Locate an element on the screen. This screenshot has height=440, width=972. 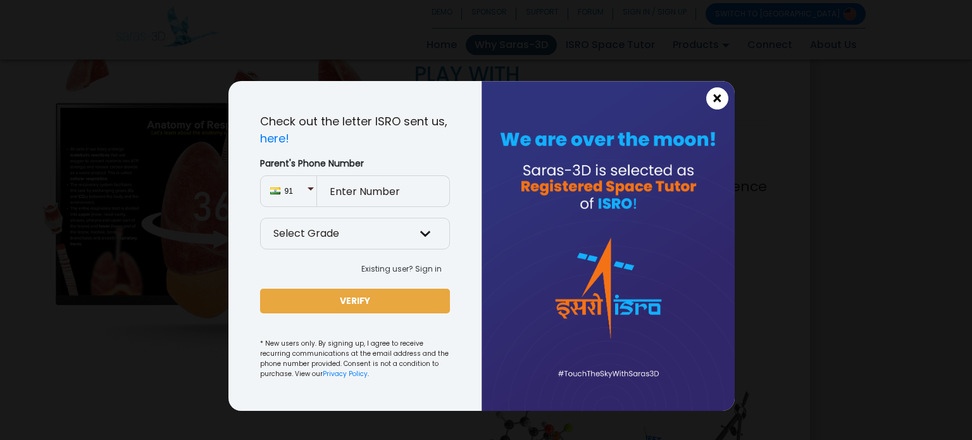
a: here! is located at coordinates (275, 138).